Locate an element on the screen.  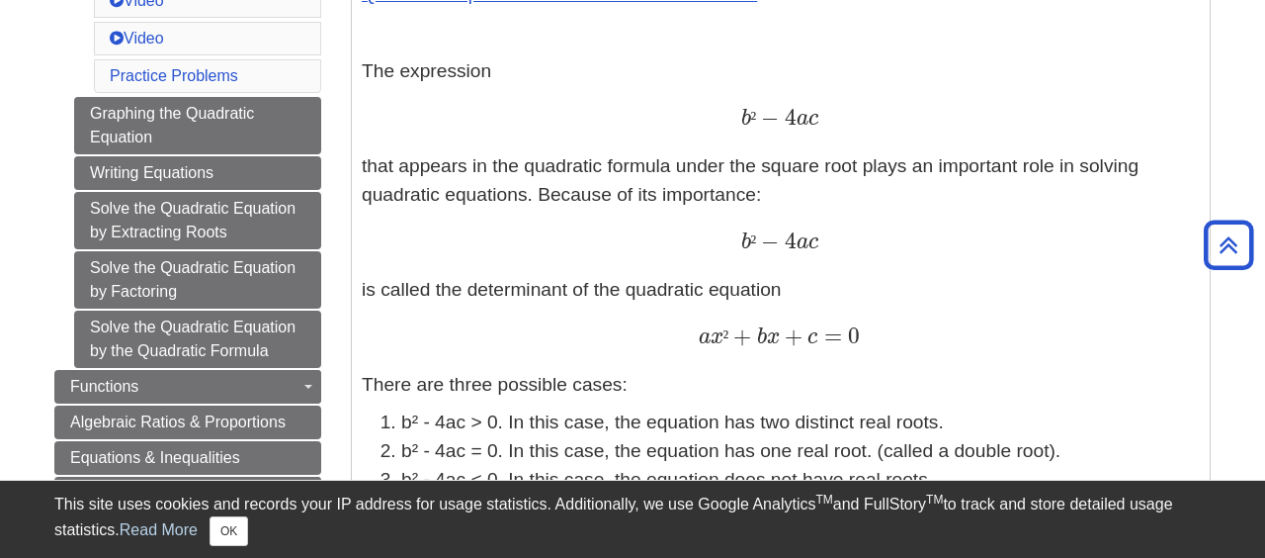
a: Solve the Quadratic Equation by Factoring is located at coordinates (198, 280).